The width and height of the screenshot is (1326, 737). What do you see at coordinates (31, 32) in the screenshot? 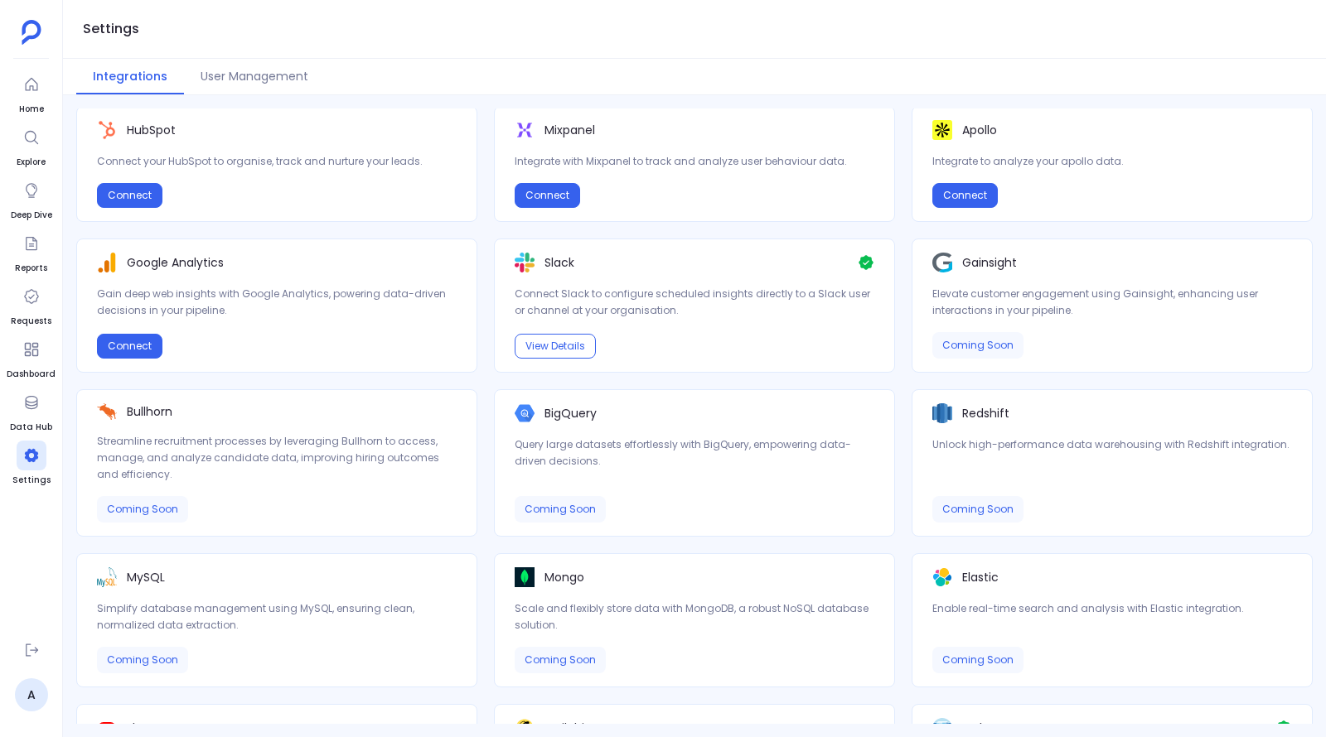
I see `img: petavue logo` at bounding box center [31, 32].